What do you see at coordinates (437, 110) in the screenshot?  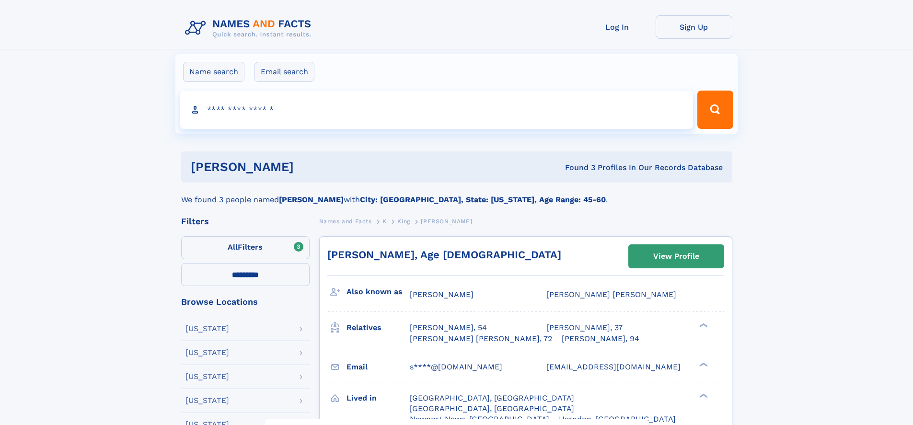 I see `input: search input` at bounding box center [437, 110].